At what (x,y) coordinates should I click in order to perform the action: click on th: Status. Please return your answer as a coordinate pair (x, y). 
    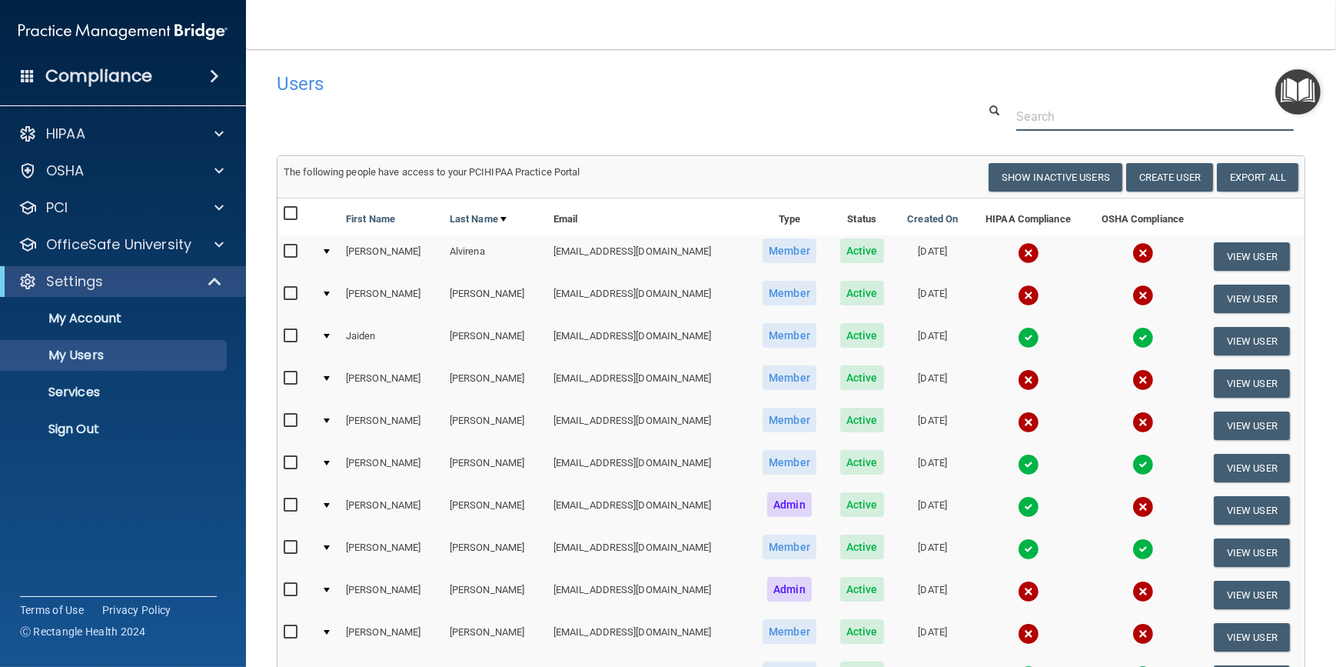
    Looking at the image, I should click on (862, 217).